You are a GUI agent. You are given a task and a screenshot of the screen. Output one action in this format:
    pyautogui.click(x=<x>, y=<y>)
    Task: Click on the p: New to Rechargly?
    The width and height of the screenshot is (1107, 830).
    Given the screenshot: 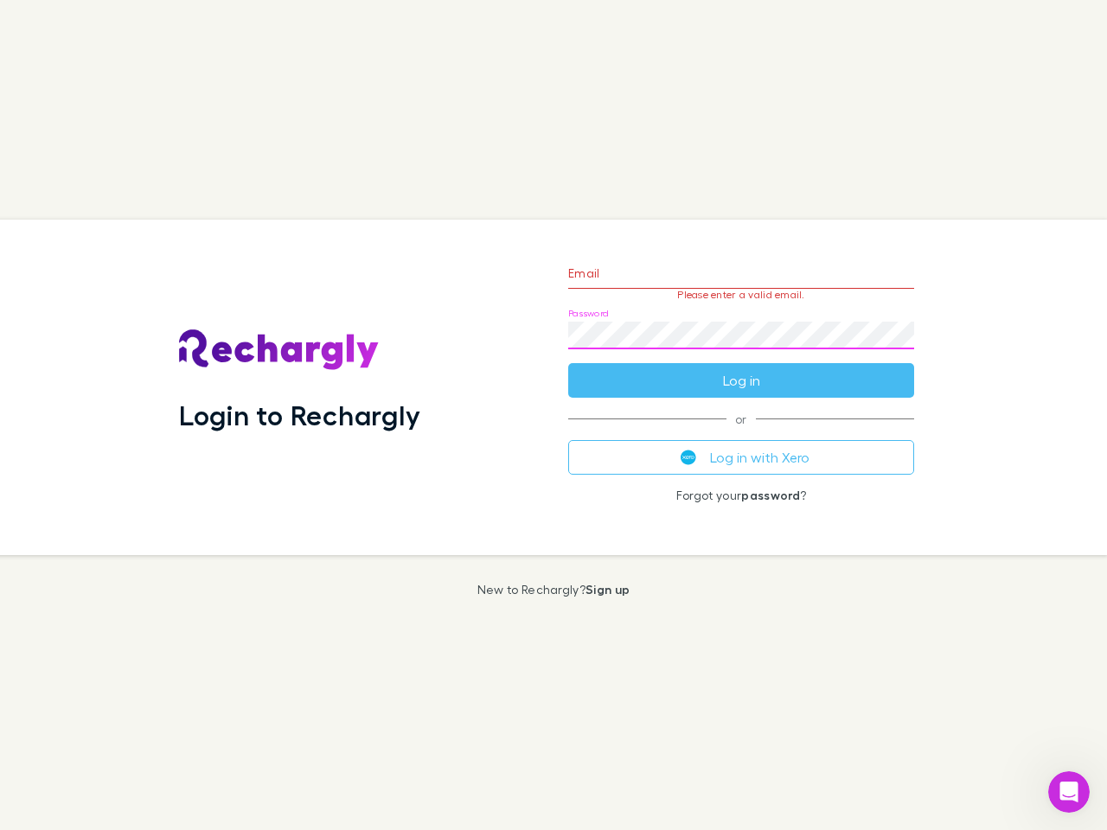 What is the action you would take?
    pyautogui.click(x=554, y=590)
    